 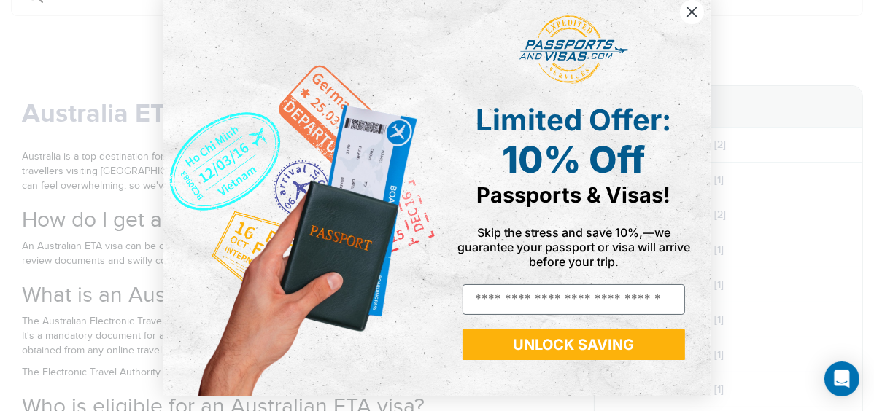 What do you see at coordinates (574, 120) in the screenshot?
I see `span: Limited Offer:` at bounding box center [574, 120].